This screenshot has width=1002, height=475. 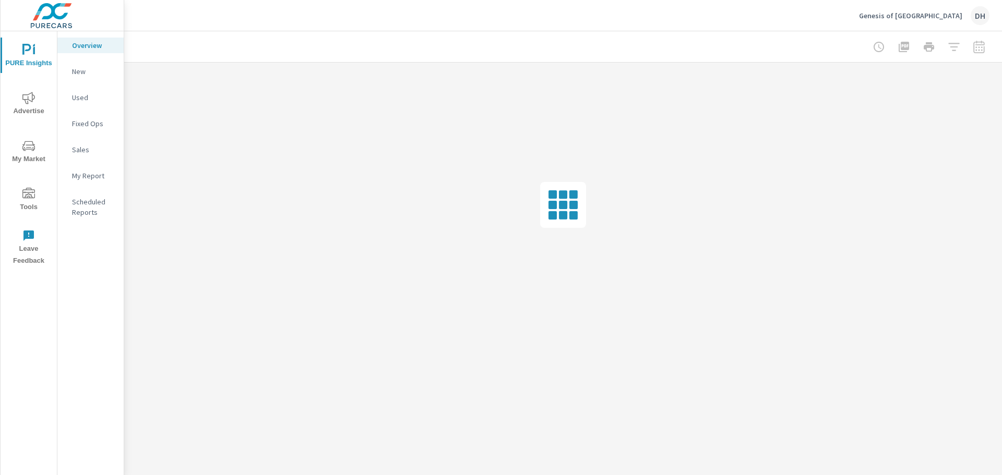 I want to click on p: Scheduled Reports, so click(x=93, y=207).